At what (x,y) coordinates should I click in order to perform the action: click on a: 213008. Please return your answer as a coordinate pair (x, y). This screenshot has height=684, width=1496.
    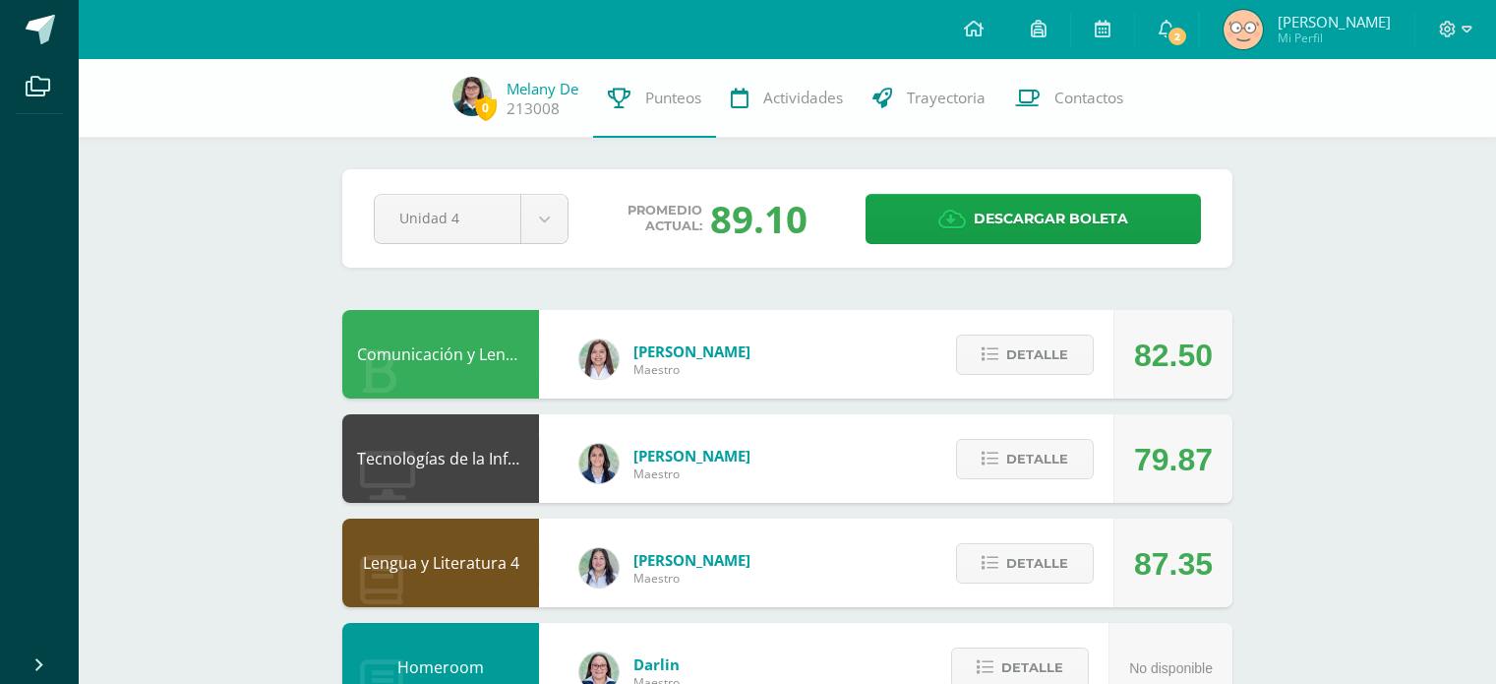
    Looking at the image, I should click on (533, 108).